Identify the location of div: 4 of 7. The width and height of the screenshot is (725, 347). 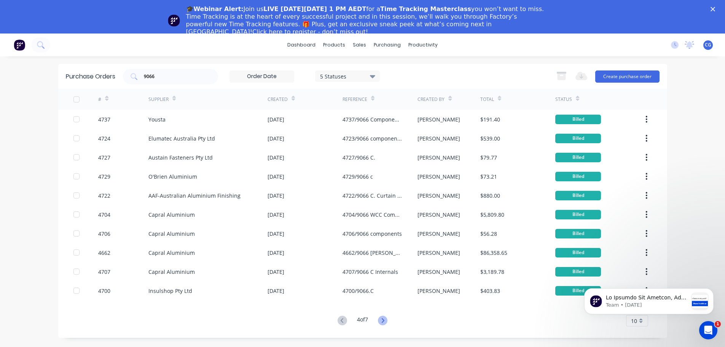
(362, 321).